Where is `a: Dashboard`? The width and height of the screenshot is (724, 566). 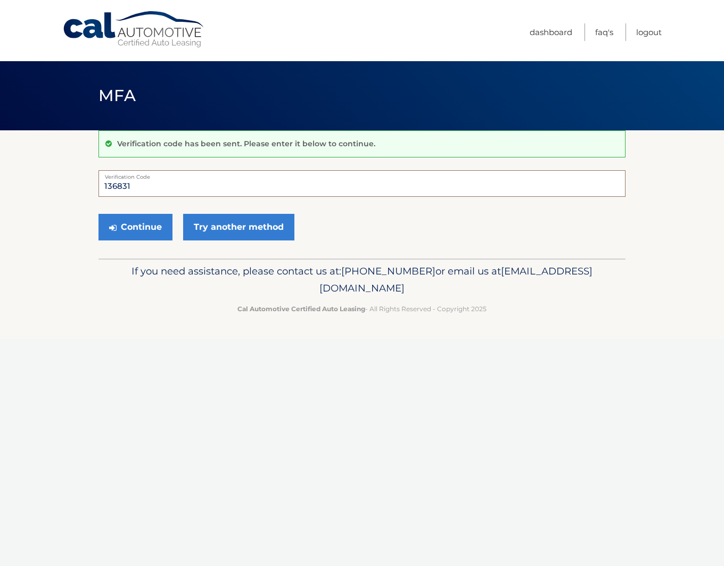
a: Dashboard is located at coordinates (551, 32).